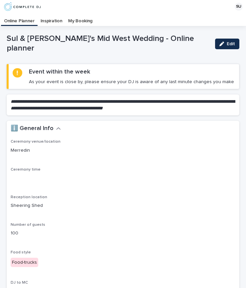  Describe the element at coordinates (26, 170) in the screenshot. I see `span: Ceremony time` at that location.